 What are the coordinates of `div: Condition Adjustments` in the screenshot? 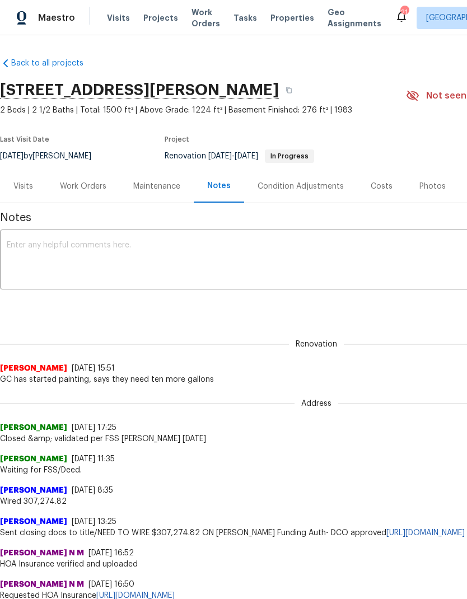 It's located at (301, 186).